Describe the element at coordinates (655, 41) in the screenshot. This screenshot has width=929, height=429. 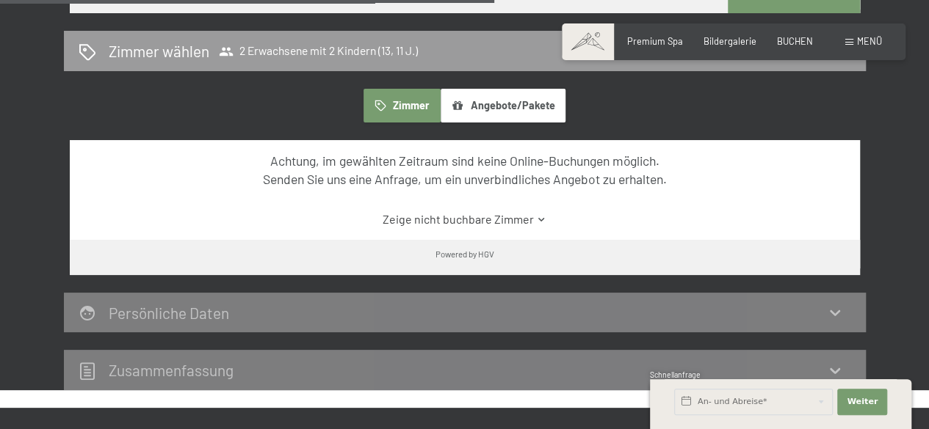
I see `span: Premium Spa` at that location.